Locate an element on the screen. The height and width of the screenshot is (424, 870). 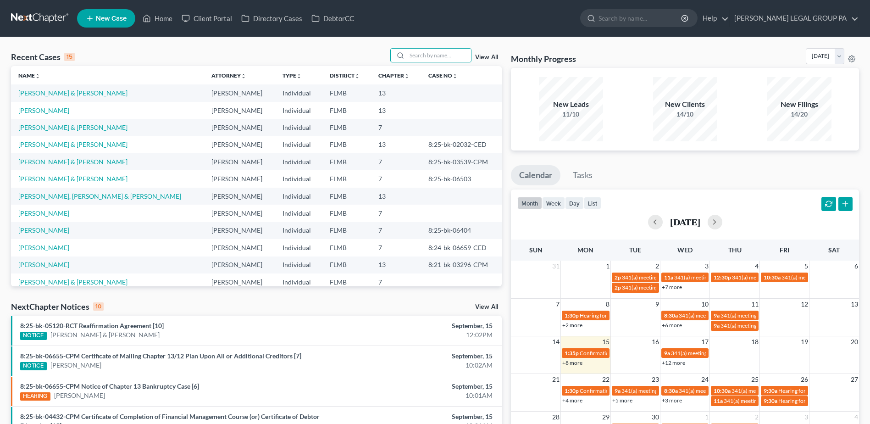
a: +8 more is located at coordinates (572, 362).